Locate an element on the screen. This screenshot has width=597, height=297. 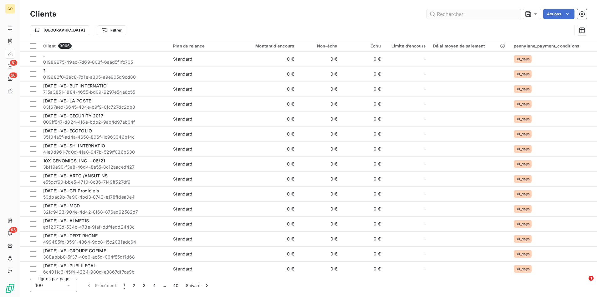
span: ad12073d-534c-473e-9faf-ddf4edd2443c is located at coordinates (104, 227).